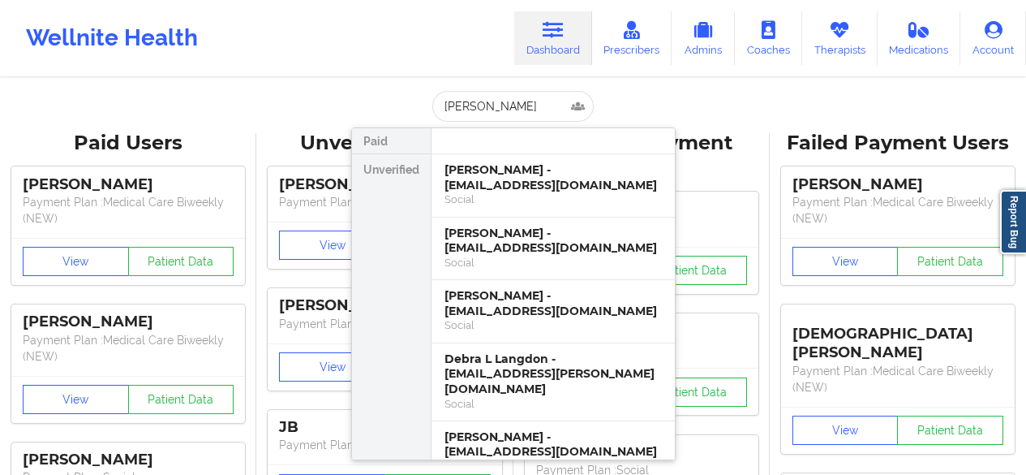 This screenshot has height=475, width=1026. What do you see at coordinates (553, 38) in the screenshot?
I see `a: Dashboard` at bounding box center [553, 38].